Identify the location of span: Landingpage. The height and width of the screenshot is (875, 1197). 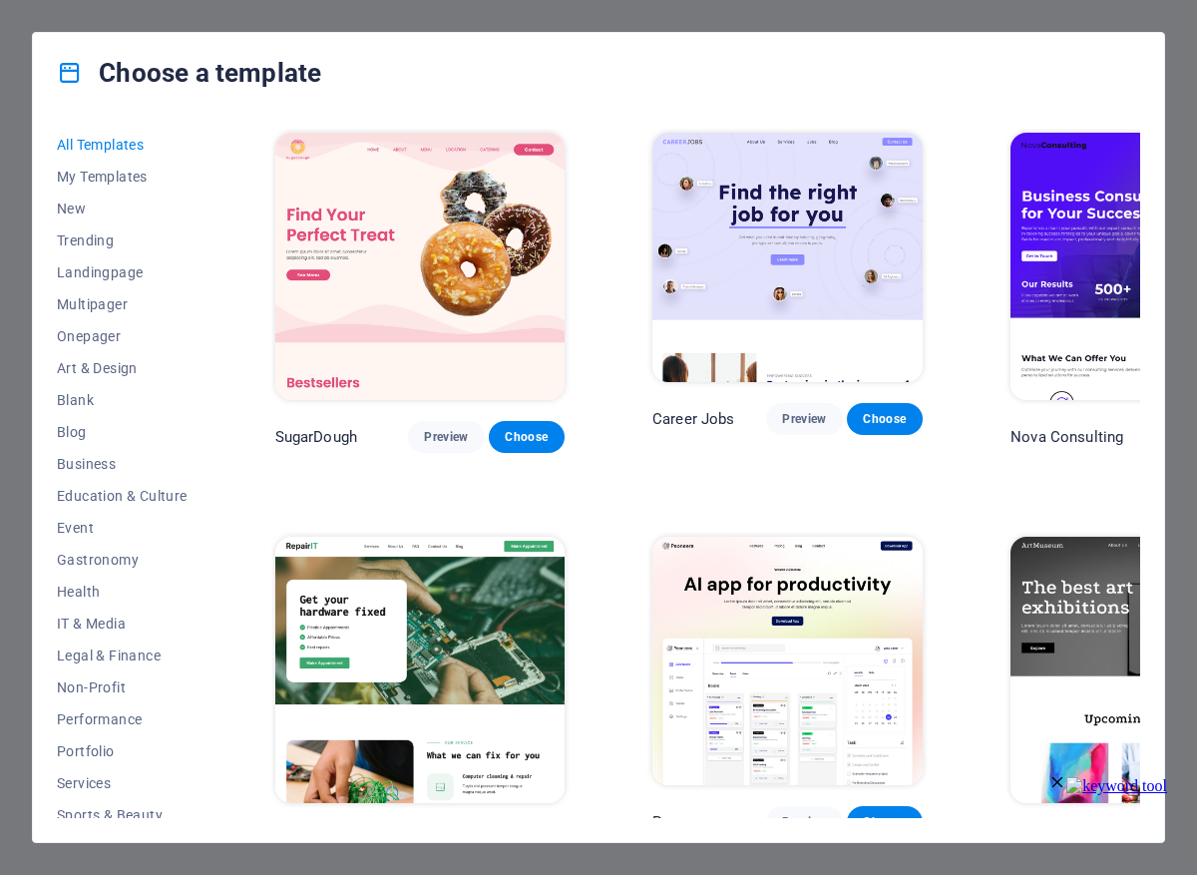
(122, 272).